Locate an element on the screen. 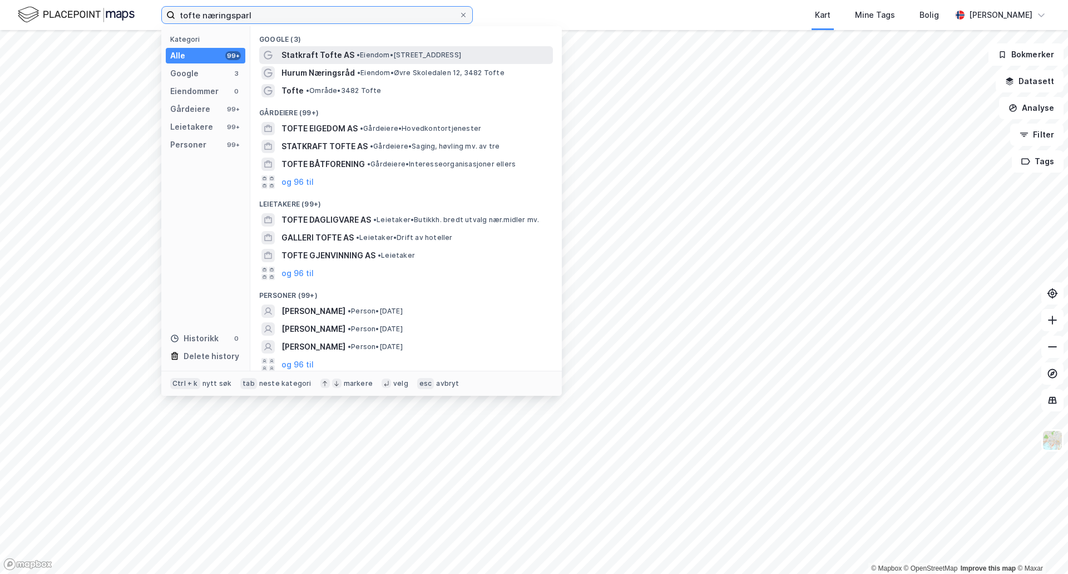 Image resolution: width=1068 pixels, height=574 pixels. input: Søk på adresse, matrikkel, gårdeiere, leietakere eller personer is located at coordinates (317, 15).